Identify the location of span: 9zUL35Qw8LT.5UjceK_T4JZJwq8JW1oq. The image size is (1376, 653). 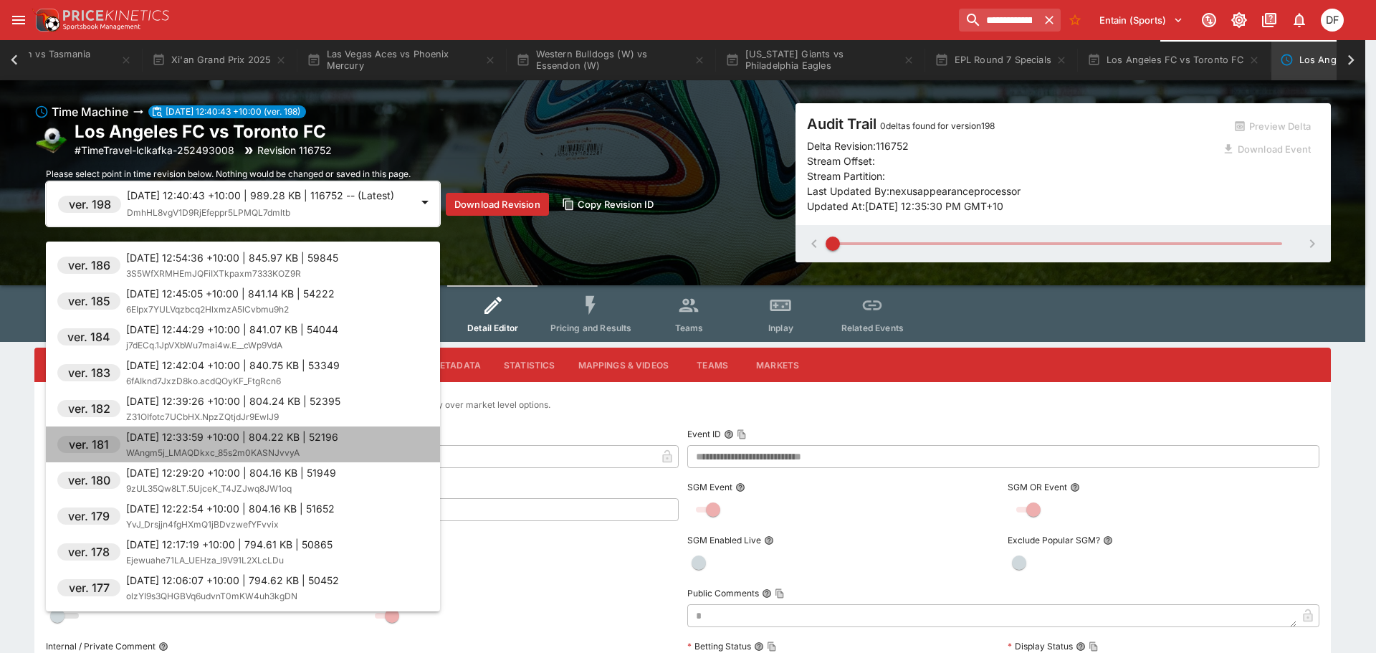
(209, 488).